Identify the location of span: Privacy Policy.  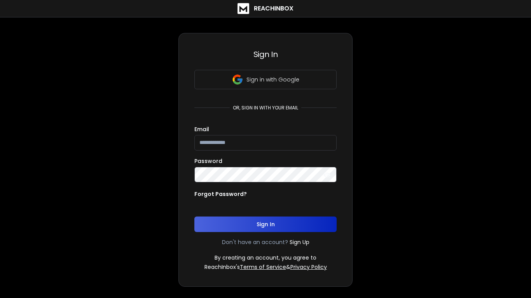
(308, 267).